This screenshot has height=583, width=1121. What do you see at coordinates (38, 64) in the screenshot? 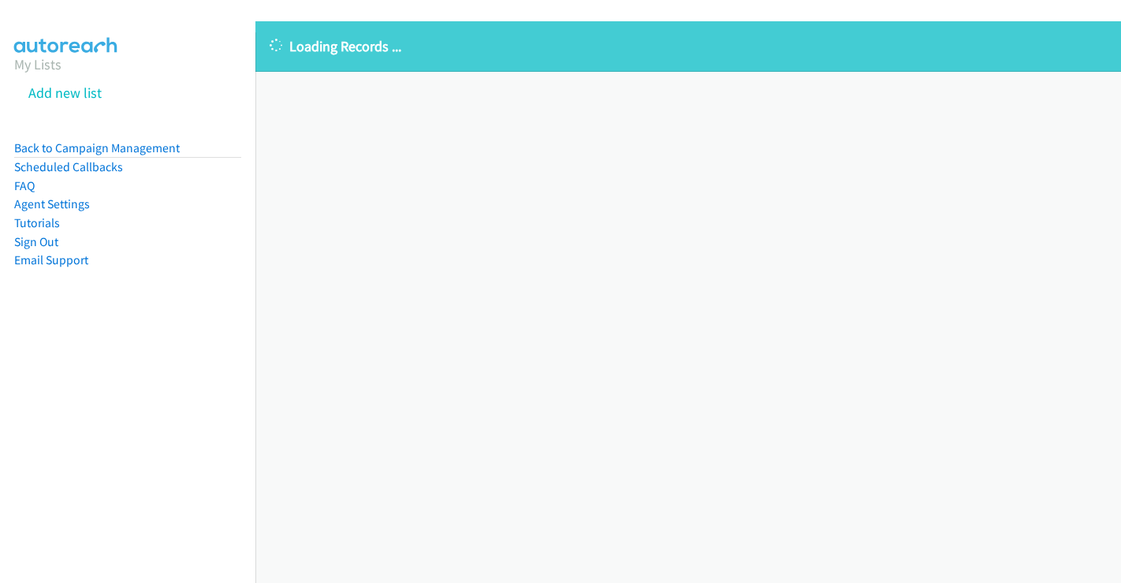
I see `a: My Lists` at bounding box center [38, 64].